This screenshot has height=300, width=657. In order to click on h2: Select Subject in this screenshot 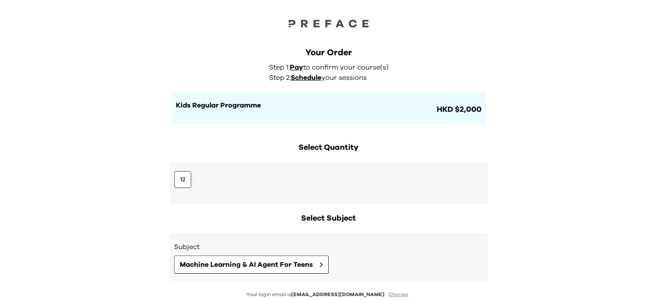, I will do `click(329, 218)`.